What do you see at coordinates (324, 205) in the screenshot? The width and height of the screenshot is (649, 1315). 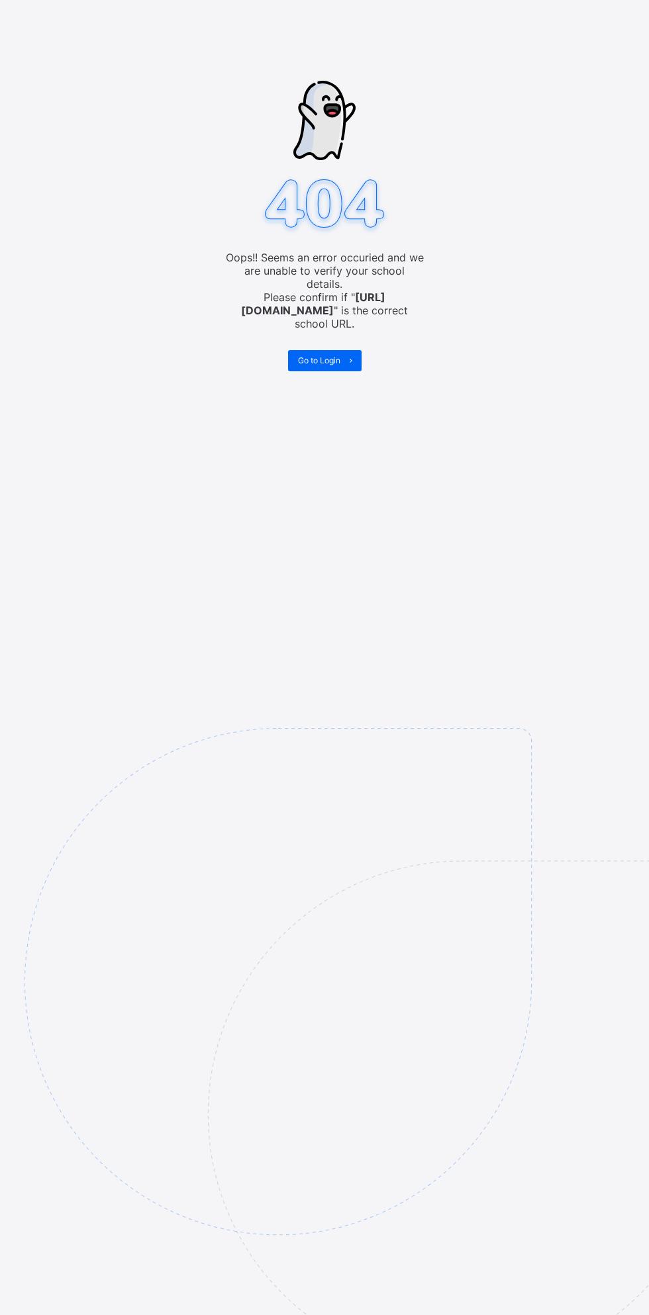 I see `img: 404.8bbb34c871c4712298a25e20c4dc75c7.svg` at bounding box center [324, 205].